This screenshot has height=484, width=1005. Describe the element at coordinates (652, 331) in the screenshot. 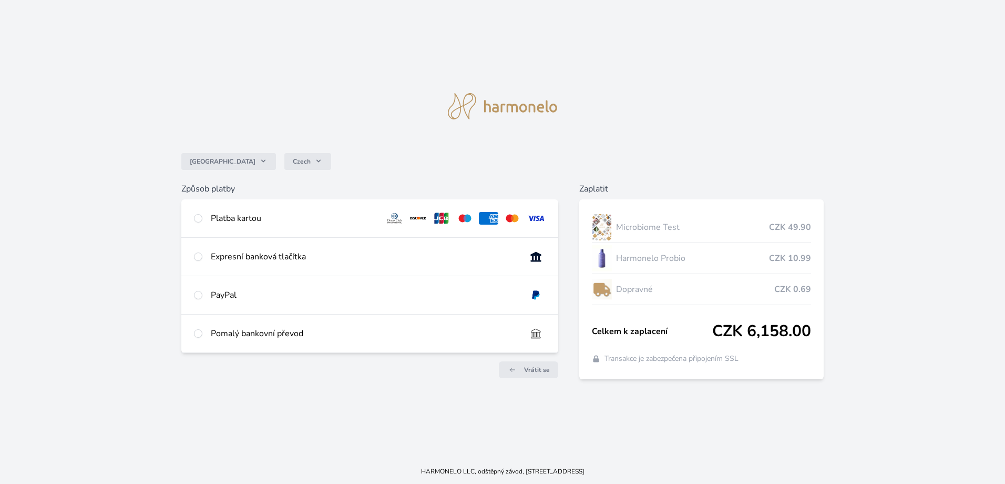

I see `span: Celkem k zaplacení` at that location.